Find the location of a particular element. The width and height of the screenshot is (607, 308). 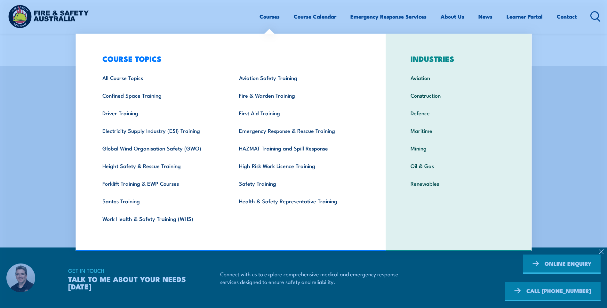

a: HAZMAT Training and Spill Response is located at coordinates (297, 148).